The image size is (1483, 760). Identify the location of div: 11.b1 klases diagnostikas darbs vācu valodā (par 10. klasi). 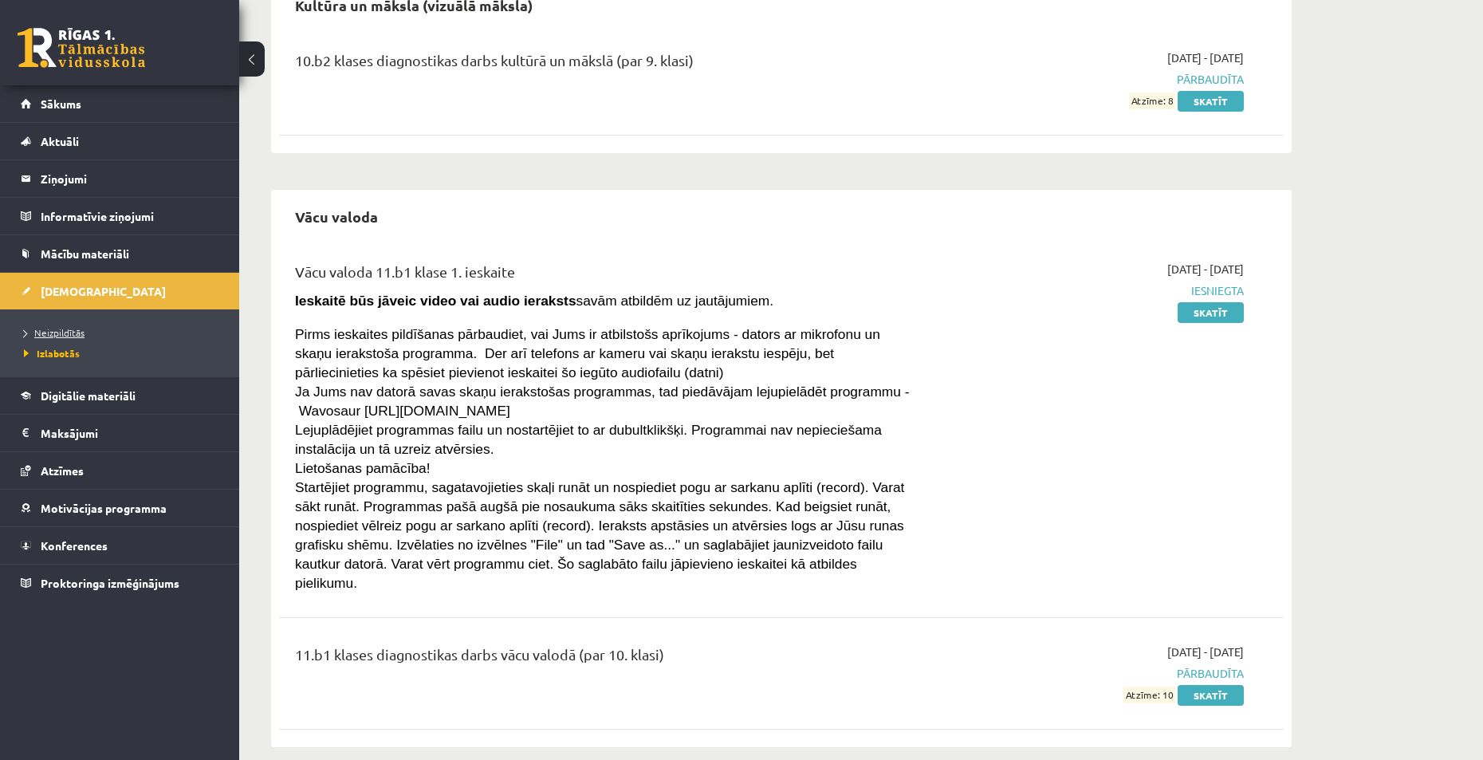
(607, 658).